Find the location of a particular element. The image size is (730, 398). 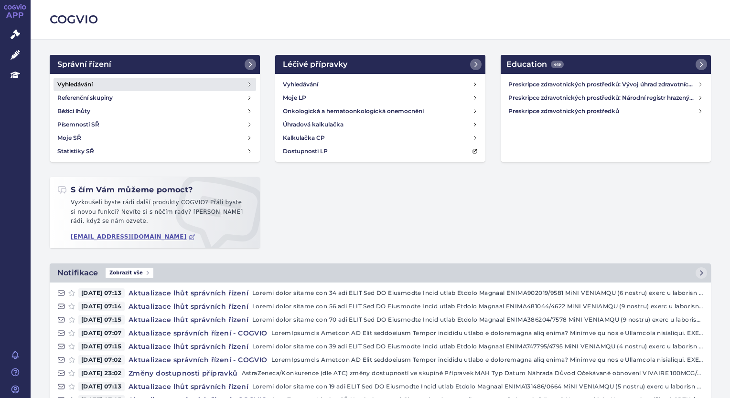

h4: Změny dostupnosti přípravků is located at coordinates (183, 374).